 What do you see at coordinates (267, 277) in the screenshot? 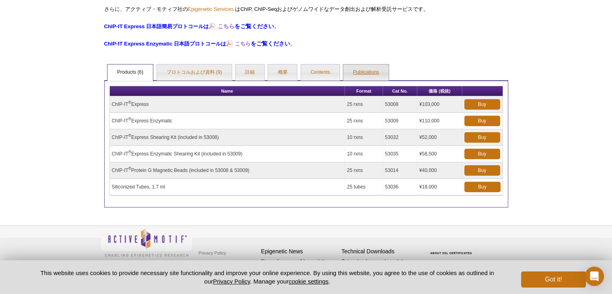
I see `p: This website uses cookies to provide necessary site functionality and improve your online experie...` at bounding box center [267, 277].